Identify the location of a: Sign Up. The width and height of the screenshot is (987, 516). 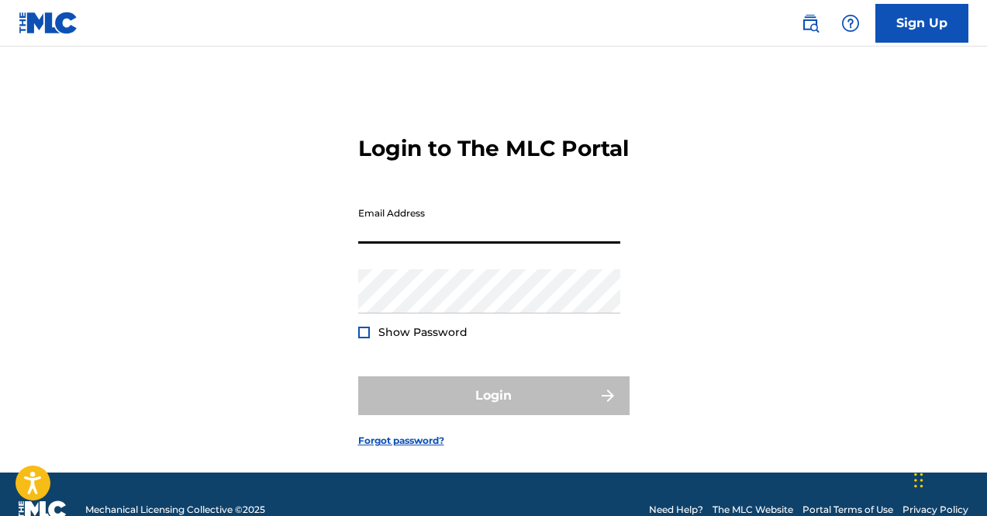
(922, 23).